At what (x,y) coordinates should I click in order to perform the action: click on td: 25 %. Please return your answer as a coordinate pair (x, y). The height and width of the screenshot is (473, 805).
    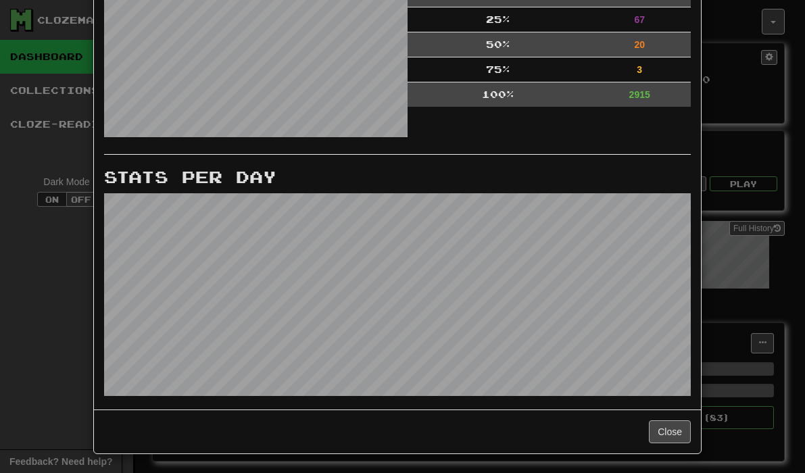
    Looking at the image, I should click on (498, 20).